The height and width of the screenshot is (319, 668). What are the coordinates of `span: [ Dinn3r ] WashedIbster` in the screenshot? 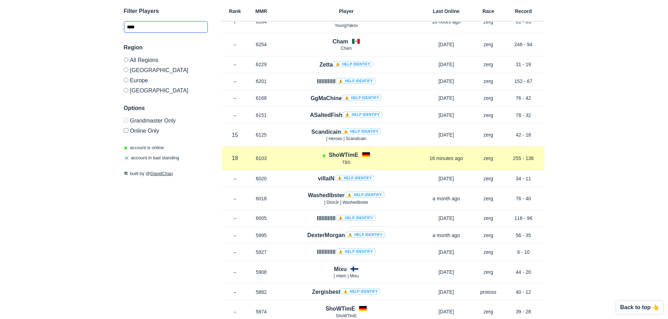 It's located at (346, 203).